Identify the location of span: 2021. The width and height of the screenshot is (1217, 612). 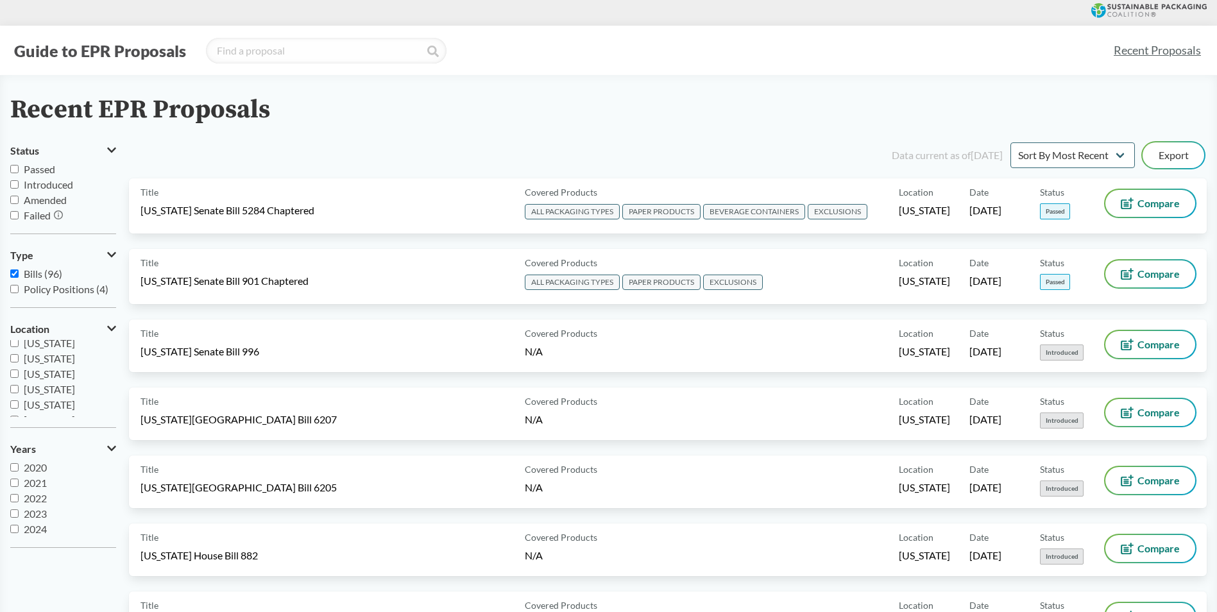
(35, 482).